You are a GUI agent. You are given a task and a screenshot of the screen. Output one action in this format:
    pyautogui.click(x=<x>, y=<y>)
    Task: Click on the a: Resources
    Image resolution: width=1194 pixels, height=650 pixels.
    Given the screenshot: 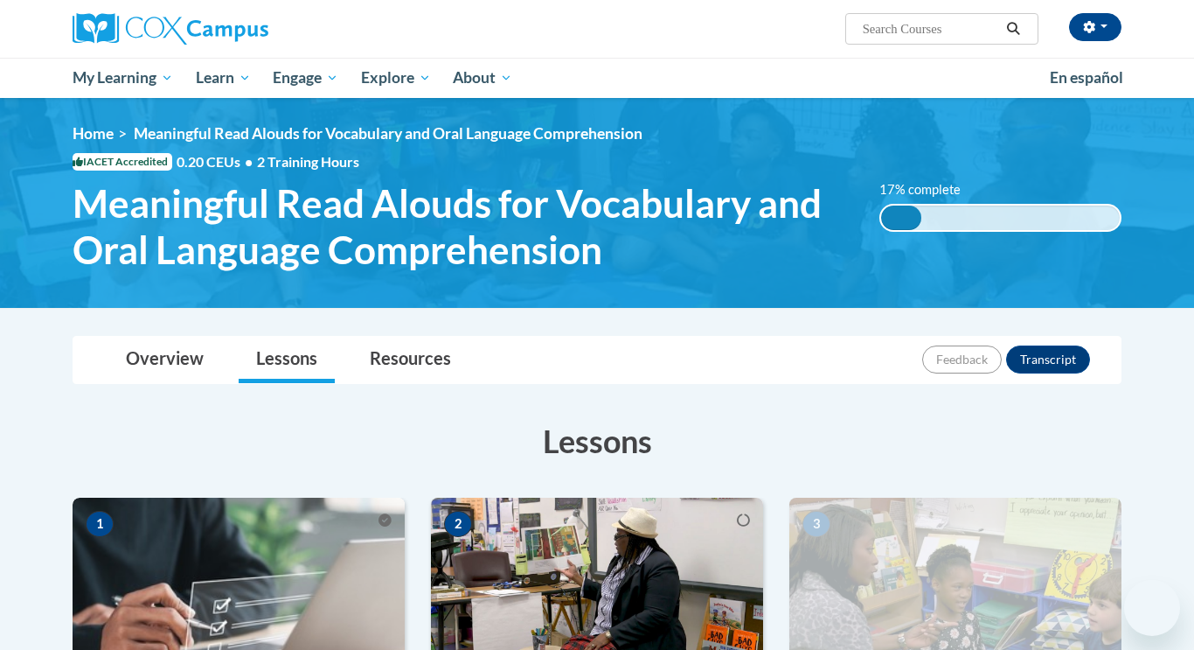 What is the action you would take?
    pyautogui.click(x=410, y=359)
    